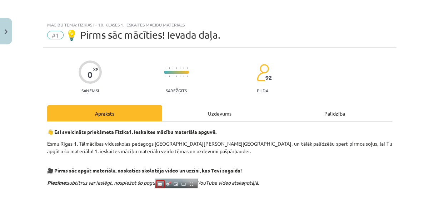 The width and height of the screenshot is (439, 214). Describe the element at coordinates (90, 75) in the screenshot. I see `div: 0` at that location.